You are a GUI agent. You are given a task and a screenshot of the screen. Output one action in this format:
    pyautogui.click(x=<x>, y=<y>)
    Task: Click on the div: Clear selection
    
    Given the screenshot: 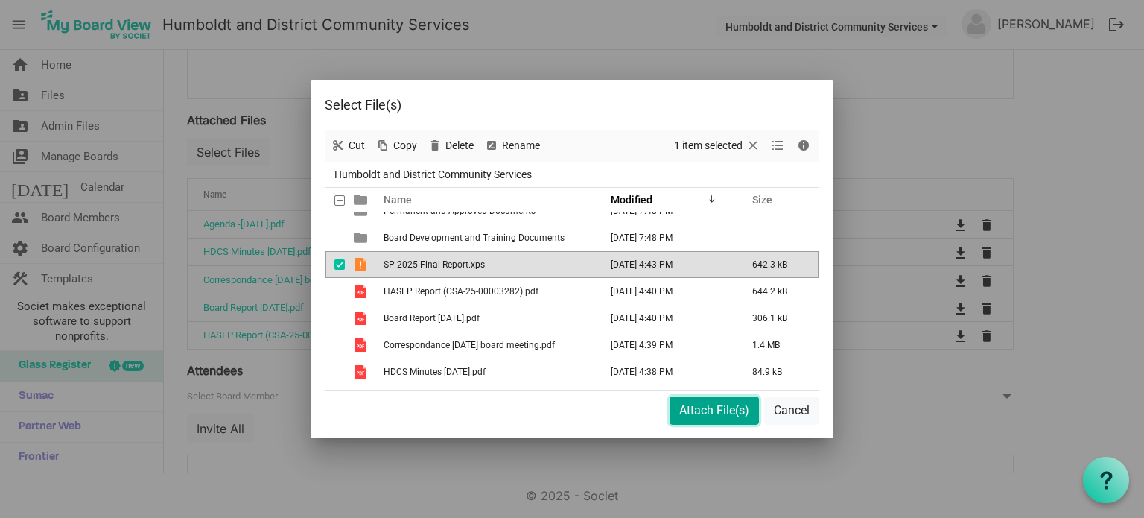 What is the action you would take?
    pyautogui.click(x=717, y=146)
    